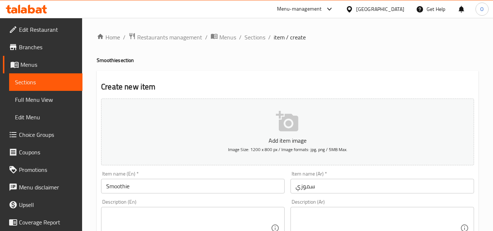  What do you see at coordinates (43, 170) in the screenshot?
I see `a: Promotions` at bounding box center [43, 170].